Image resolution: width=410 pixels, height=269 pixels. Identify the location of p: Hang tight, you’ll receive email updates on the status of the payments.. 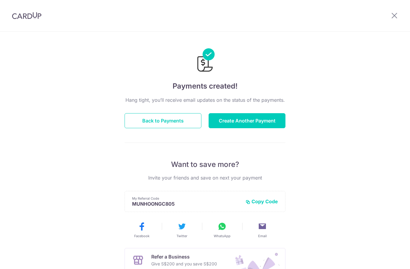
(205, 100).